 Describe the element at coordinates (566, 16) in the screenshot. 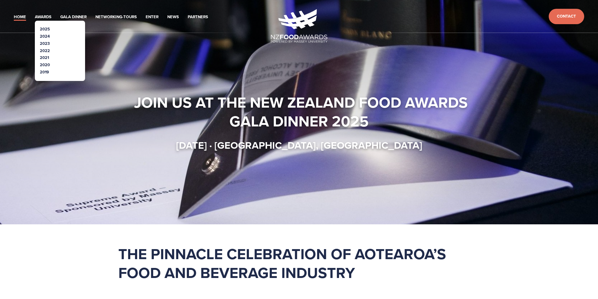

I see `a: Contact` at that location.